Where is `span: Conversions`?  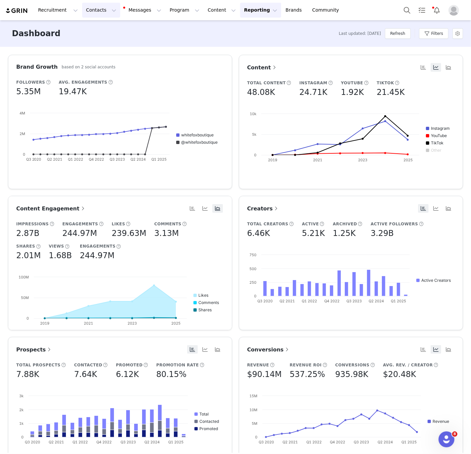
span: Conversions is located at coordinates (269, 349).